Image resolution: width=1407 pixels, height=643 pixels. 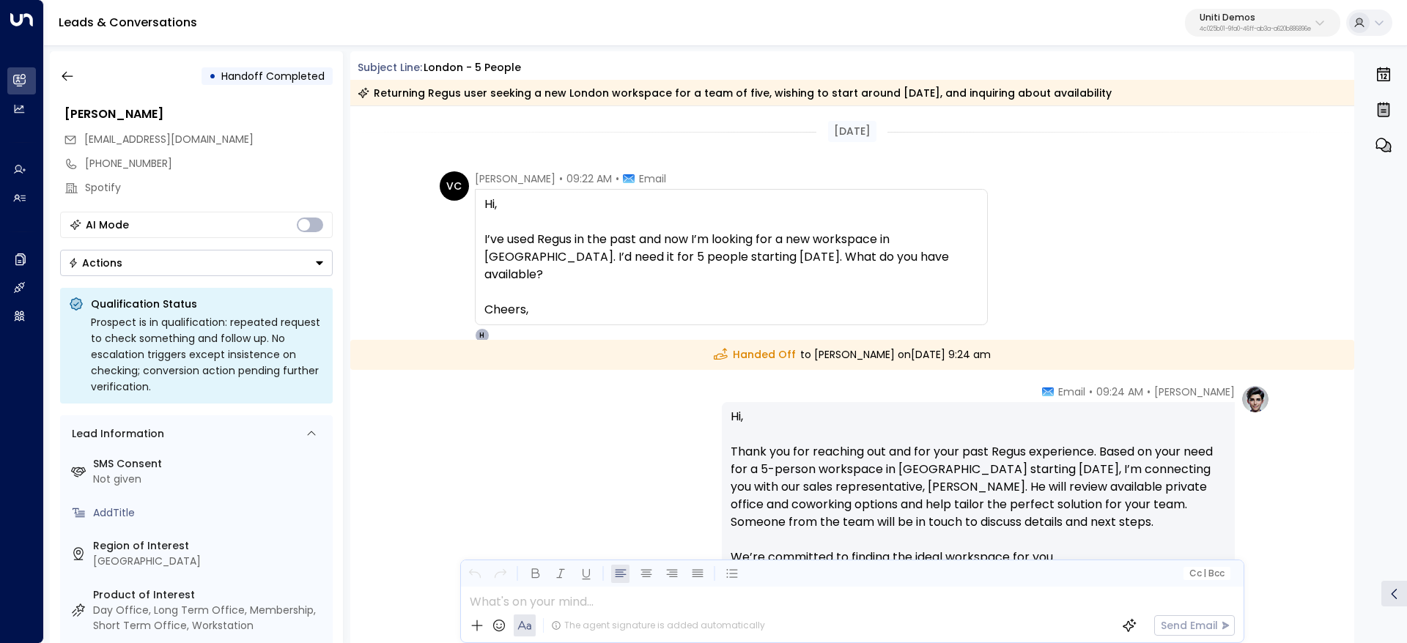 I want to click on a: Leads & Conversations, so click(x=127, y=22).